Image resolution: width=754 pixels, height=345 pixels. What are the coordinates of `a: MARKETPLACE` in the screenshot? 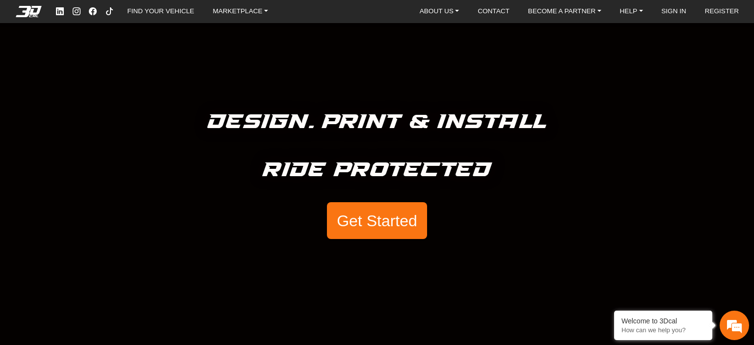 It's located at (240, 11).